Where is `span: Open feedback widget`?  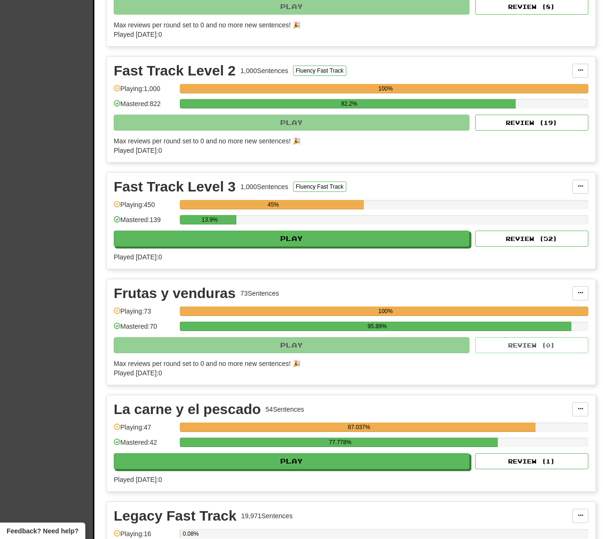 span: Open feedback widget is located at coordinates (42, 531).